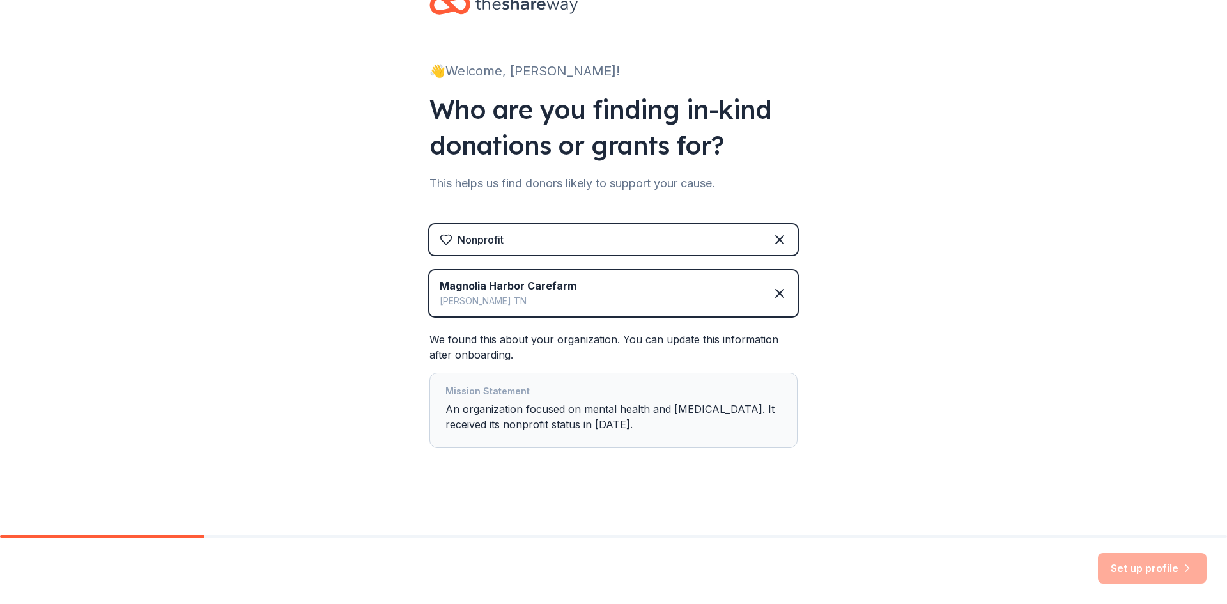  Describe the element at coordinates (613, 390) in the screenshot. I see `div: We found this about your organization. You can update this information after onboarding.` at that location.